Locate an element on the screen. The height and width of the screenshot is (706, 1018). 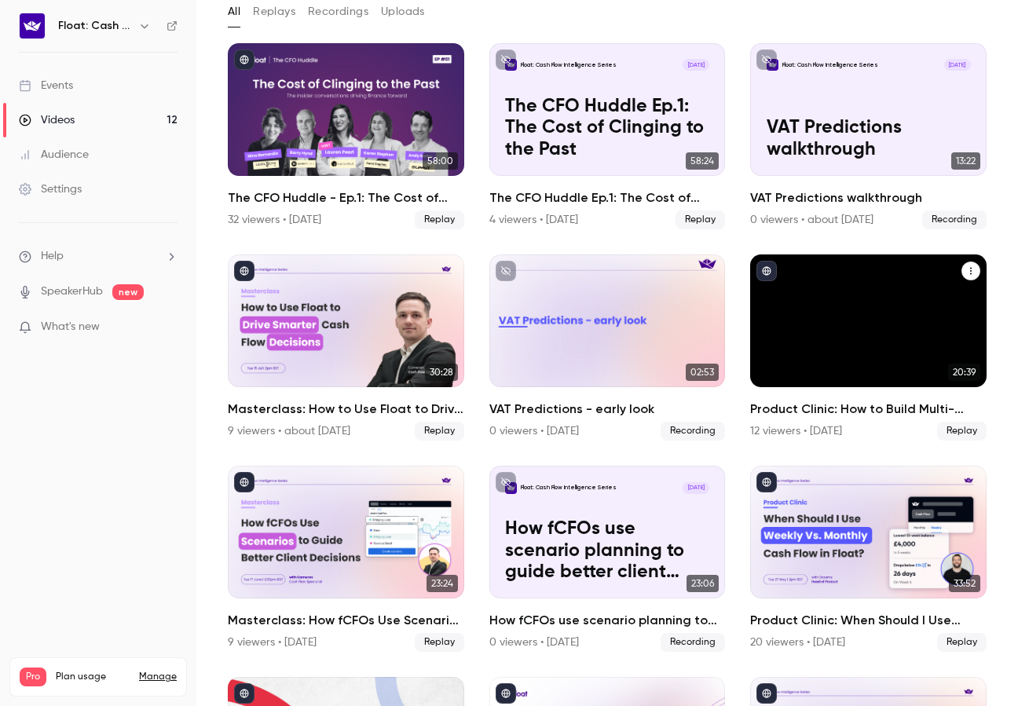
p: VAT Predictions walkthrough is located at coordinates (869, 138).